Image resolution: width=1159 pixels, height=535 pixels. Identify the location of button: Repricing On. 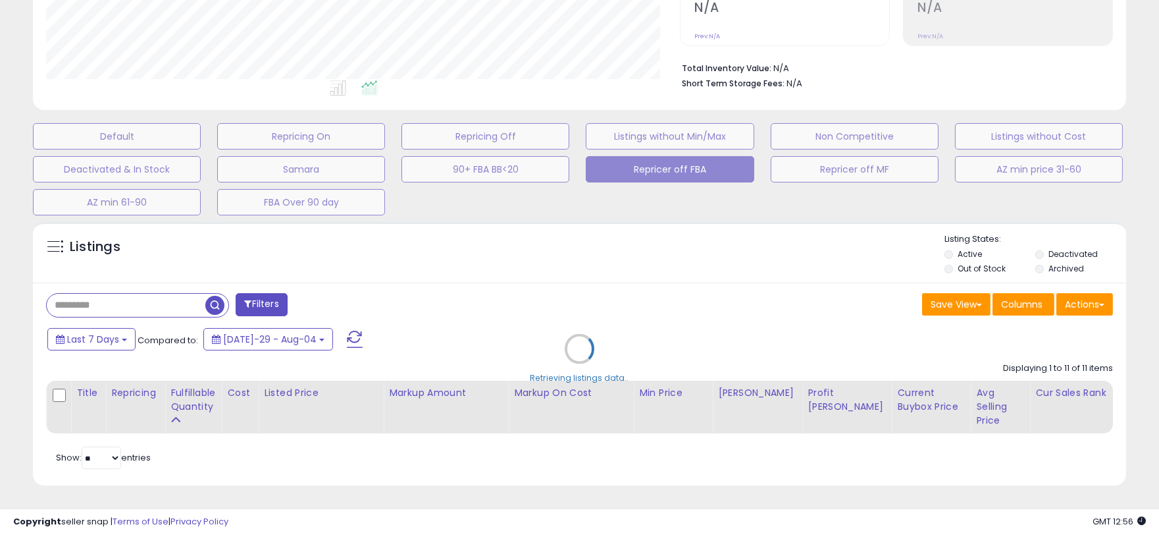
(301, 136).